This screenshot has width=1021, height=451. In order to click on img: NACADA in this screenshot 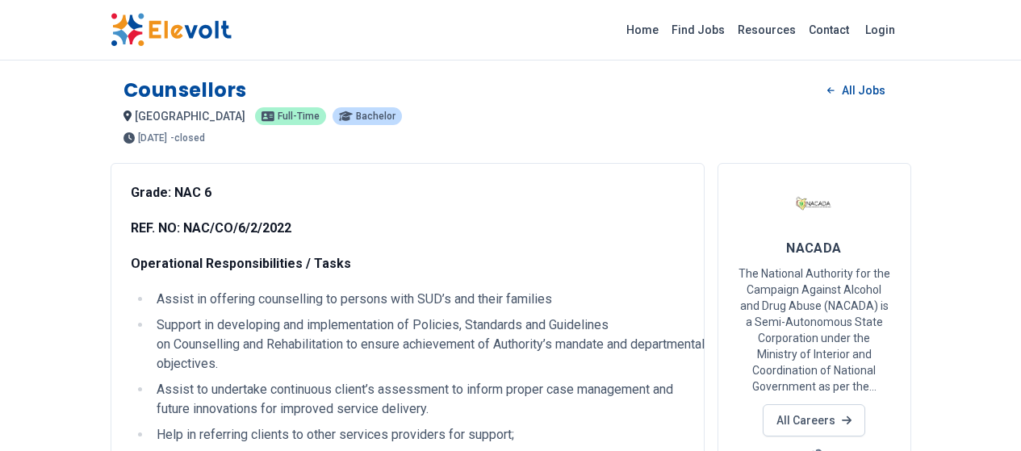, I will do `click(814, 203)`.